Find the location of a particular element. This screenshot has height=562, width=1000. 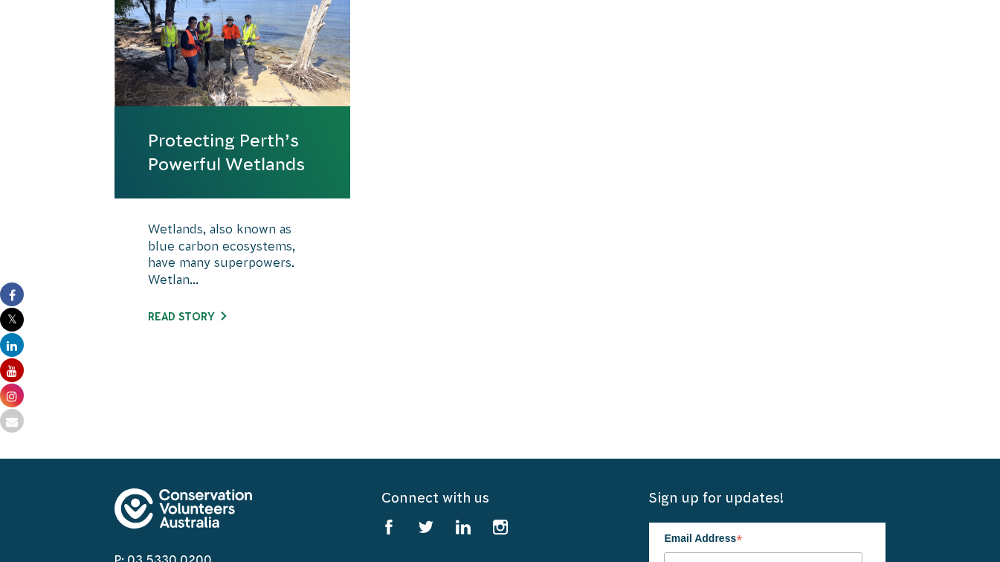

h5: Sign up for updates! is located at coordinates (767, 497).